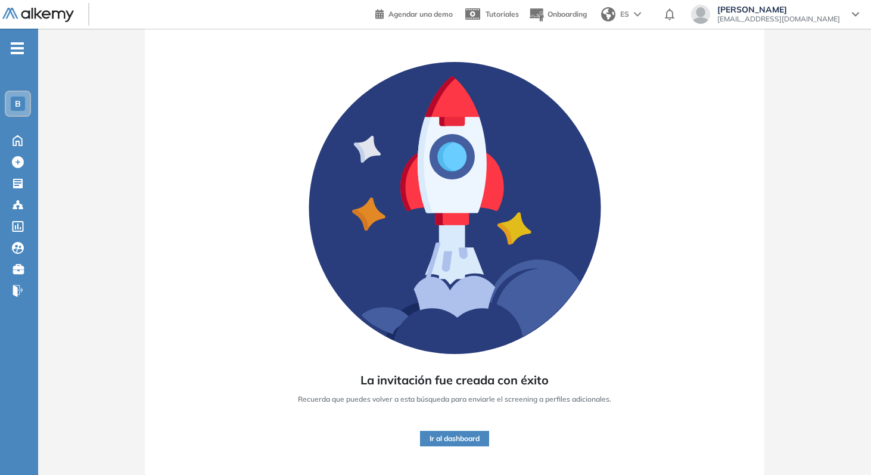 Image resolution: width=871 pixels, height=475 pixels. What do you see at coordinates (841, 446) in the screenshot?
I see `div: Widget de chat` at bounding box center [841, 446].